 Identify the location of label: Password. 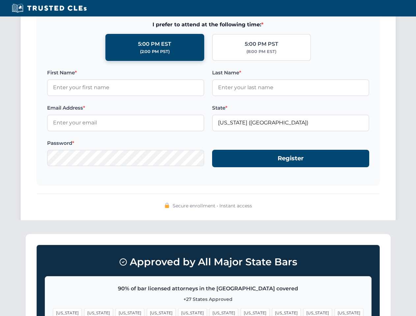
(126, 143).